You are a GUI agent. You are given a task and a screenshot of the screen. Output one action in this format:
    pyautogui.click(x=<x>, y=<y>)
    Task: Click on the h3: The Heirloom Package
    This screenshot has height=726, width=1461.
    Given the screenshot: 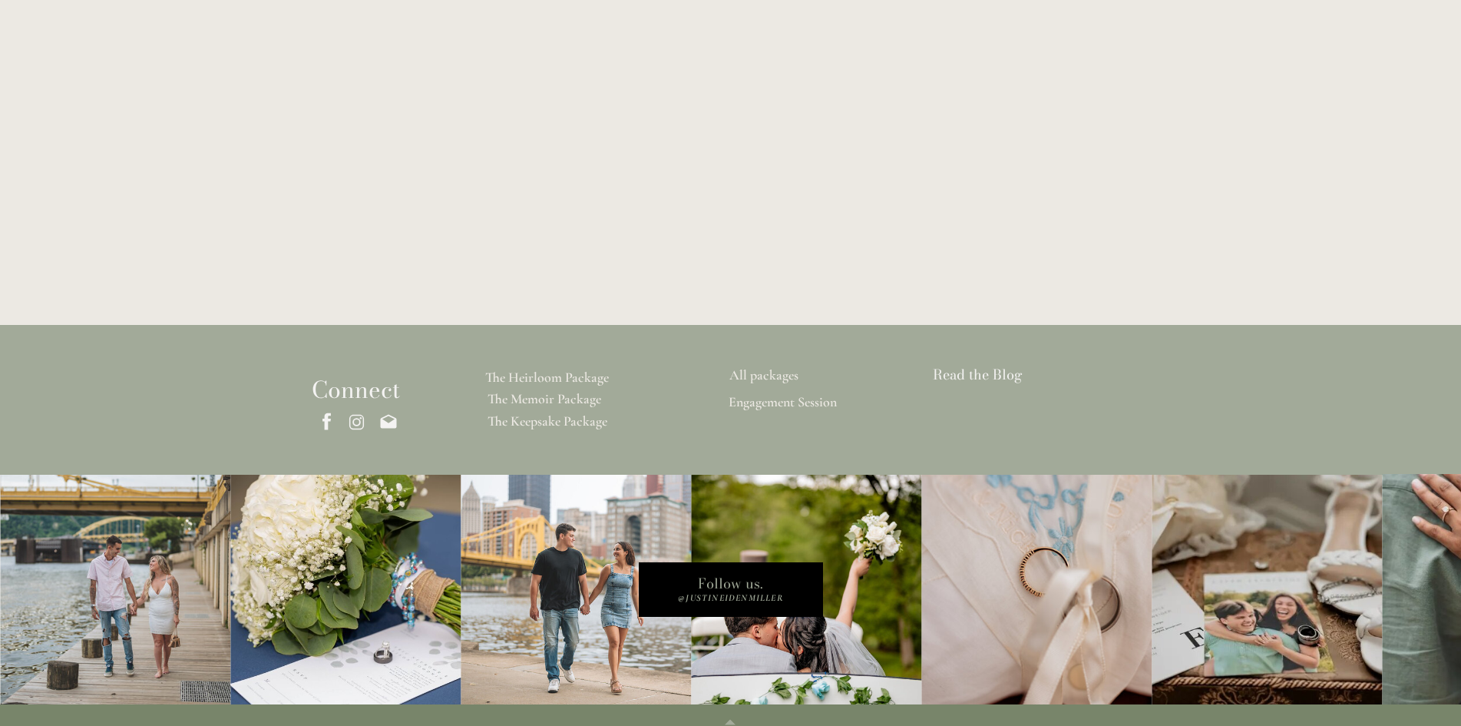 What is the action you would take?
    pyautogui.click(x=547, y=378)
    